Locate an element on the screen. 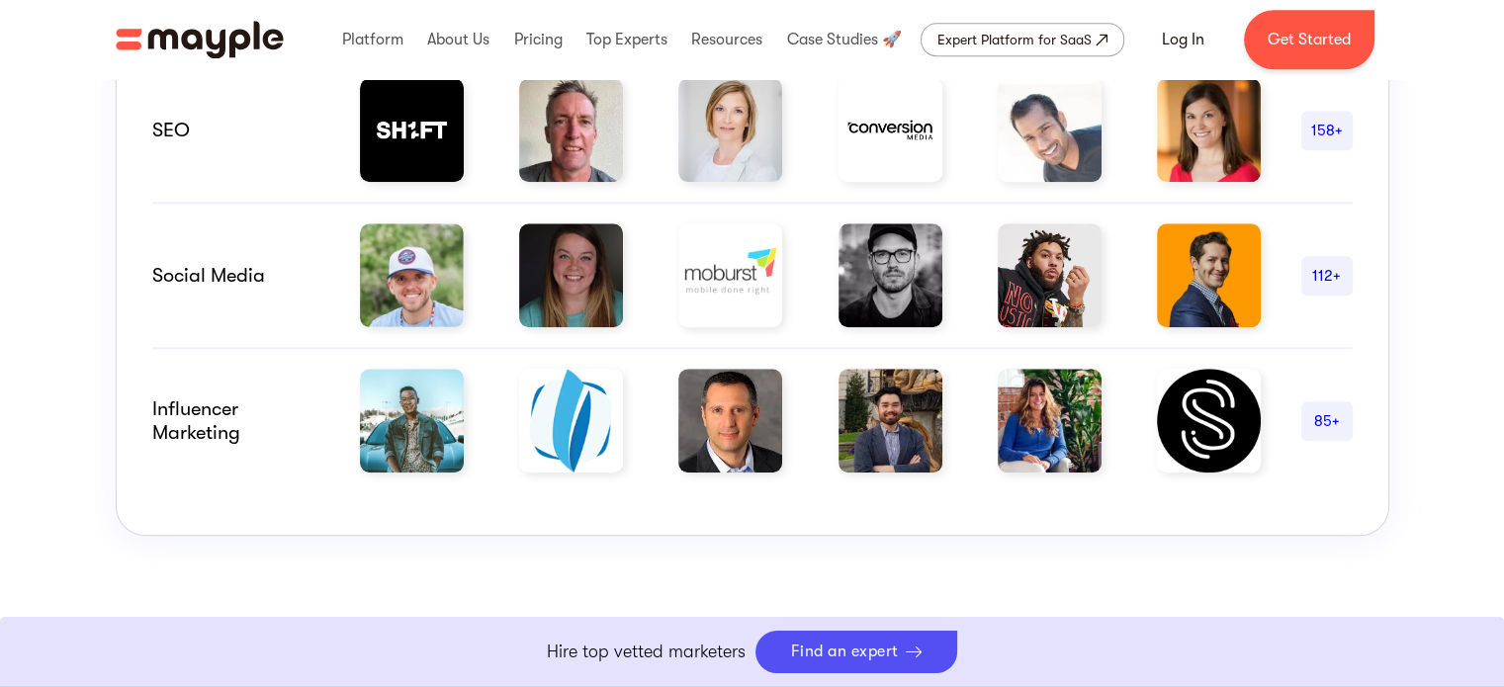 The width and height of the screenshot is (1504, 687). div: Top Experts is located at coordinates (627, 40).